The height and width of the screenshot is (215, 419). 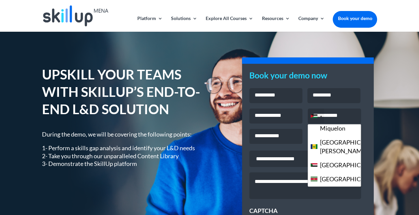 I want to click on div: During the demo, we will be covering the following points:, so click(x=121, y=149).